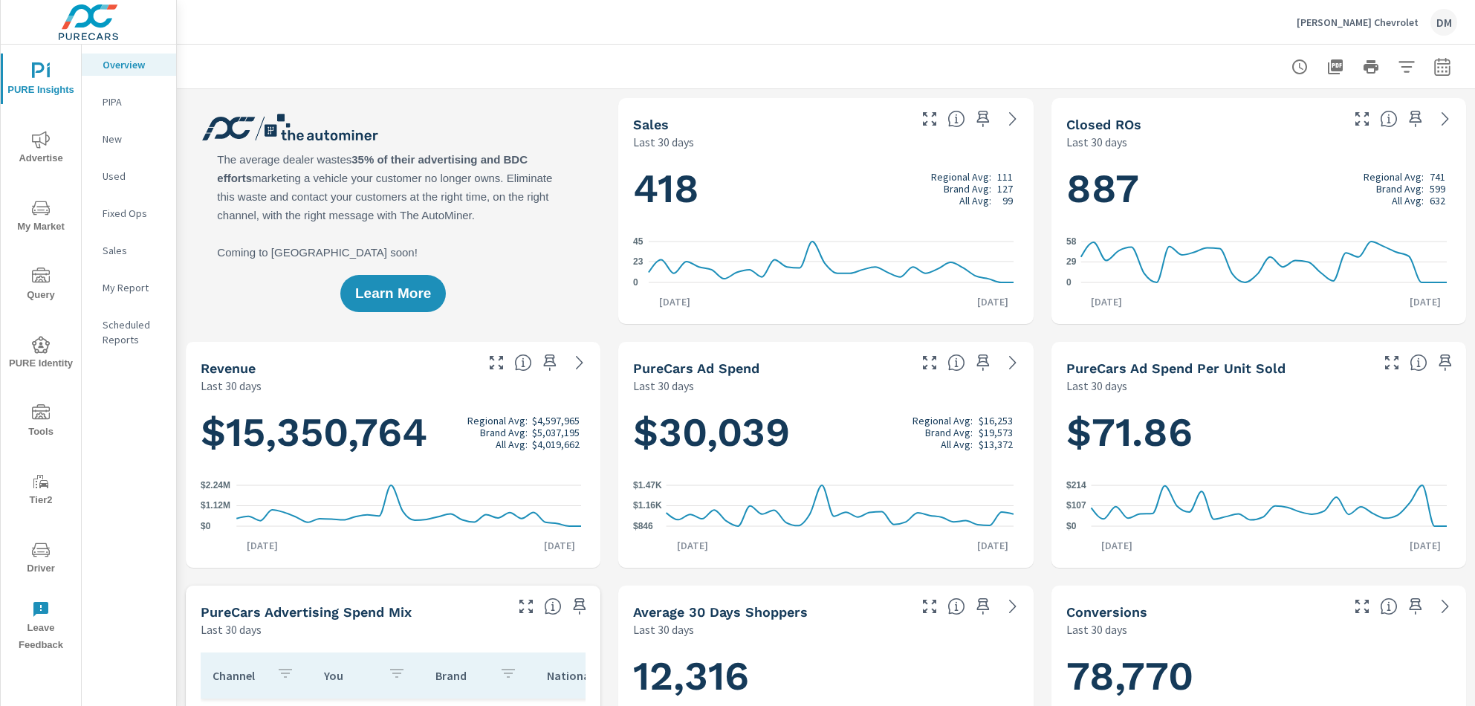 This screenshot has width=1475, height=706. Describe the element at coordinates (556, 421) in the screenshot. I see `p: $4,597,965` at that location.